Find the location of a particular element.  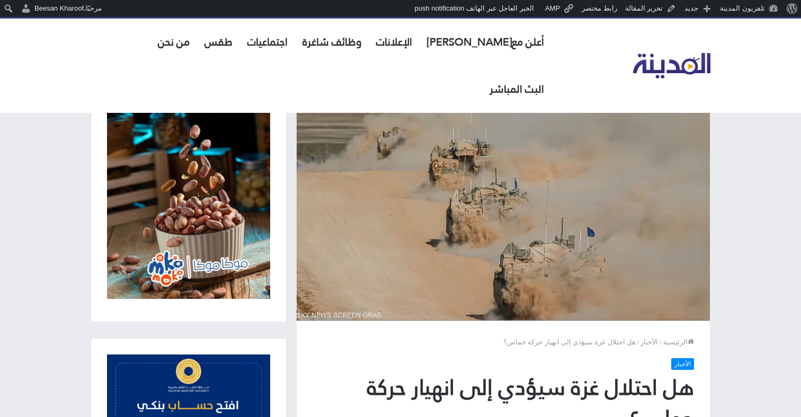

a: تلفزيون المدينة is located at coordinates (672, 66).